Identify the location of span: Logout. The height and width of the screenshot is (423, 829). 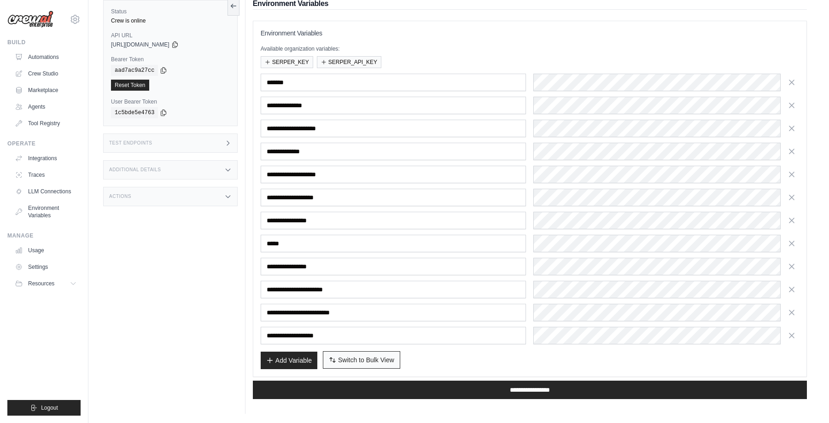
(49, 408).